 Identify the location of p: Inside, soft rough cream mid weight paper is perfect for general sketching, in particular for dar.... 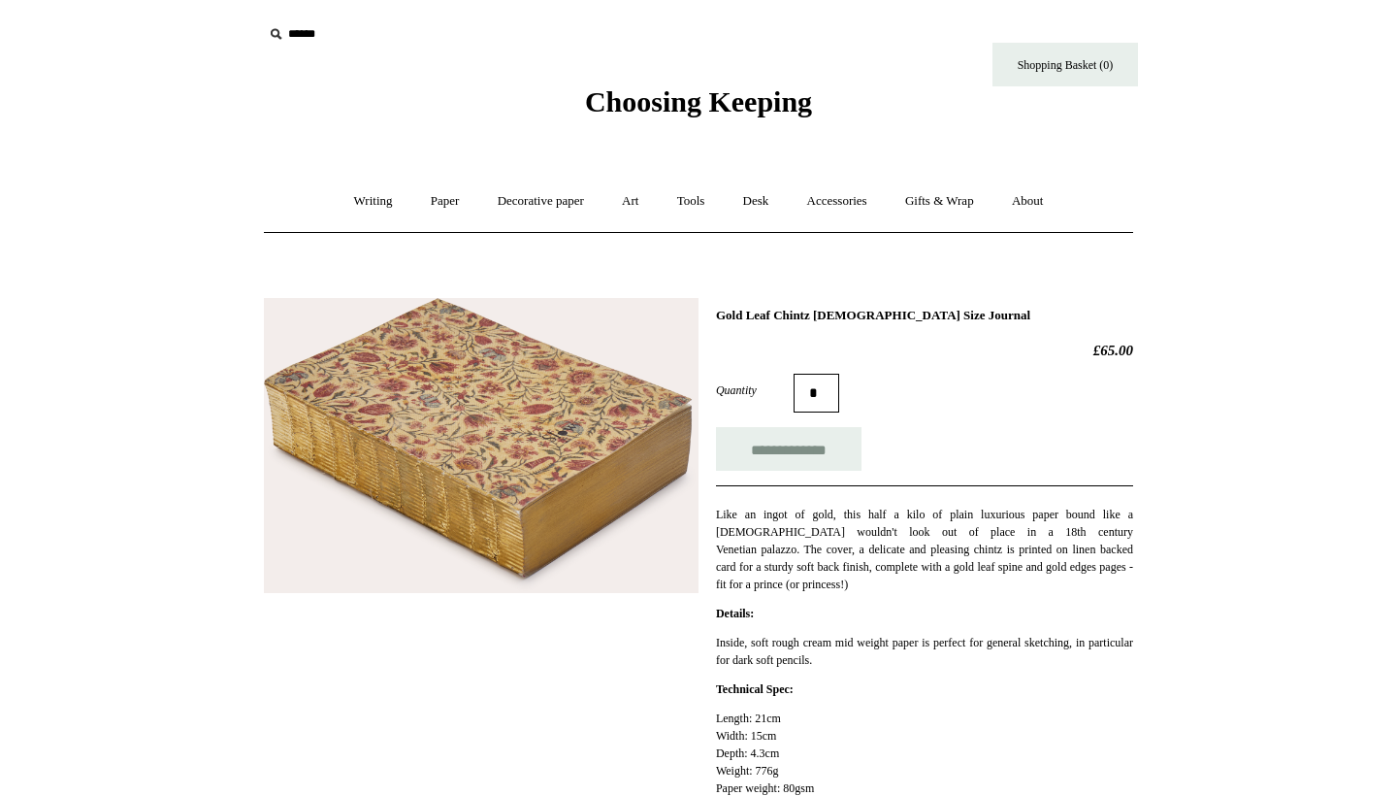
(925, 651).